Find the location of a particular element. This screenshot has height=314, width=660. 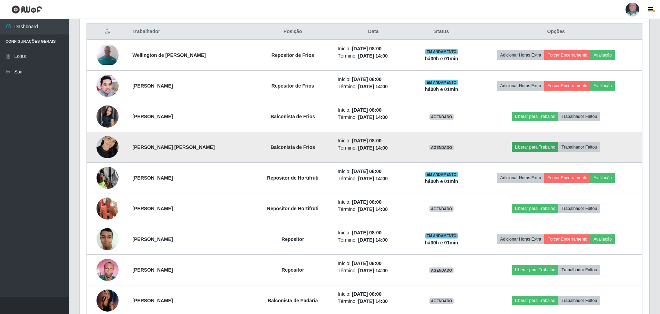

img: 1602822418188.jpeg is located at coordinates (107, 239).